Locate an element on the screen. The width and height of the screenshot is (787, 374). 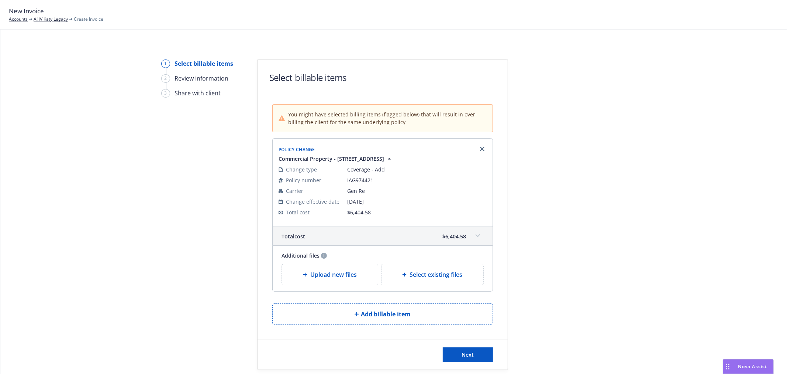
h1: Select billable items is located at coordinates (308, 77).